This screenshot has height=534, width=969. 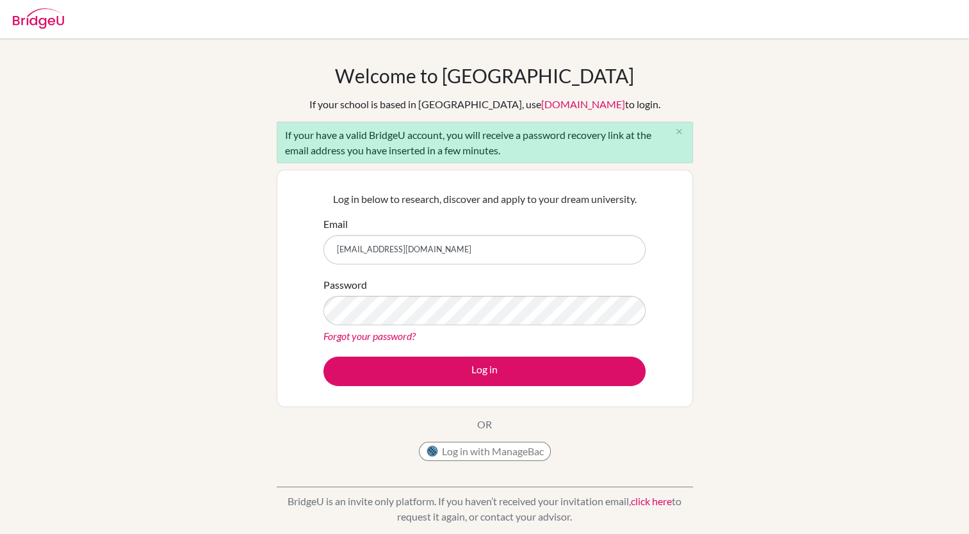 I want to click on label: Email, so click(x=336, y=224).